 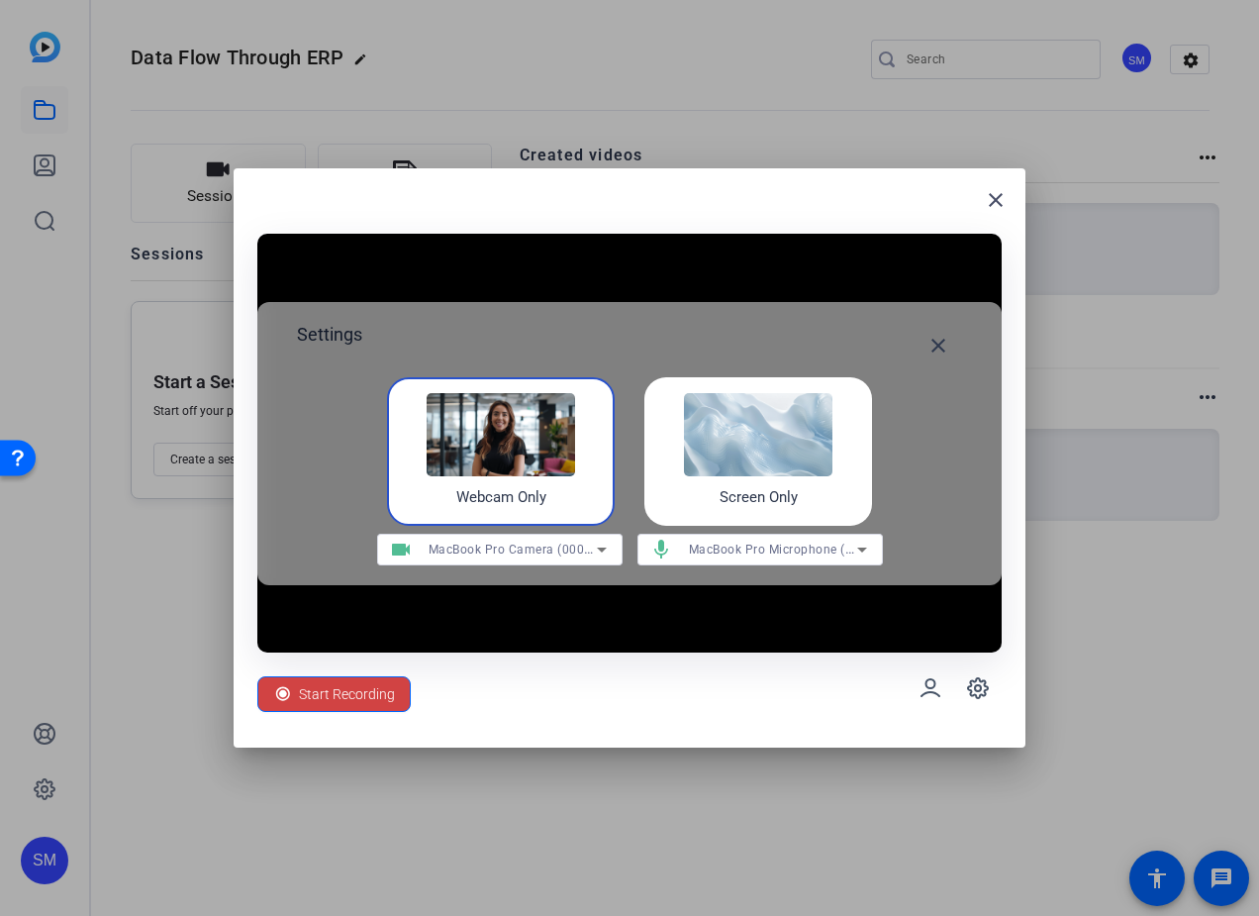 What do you see at coordinates (790, 548) in the screenshot?
I see `span: MacBook Pro Microphone (Built-in)` at bounding box center [790, 548].